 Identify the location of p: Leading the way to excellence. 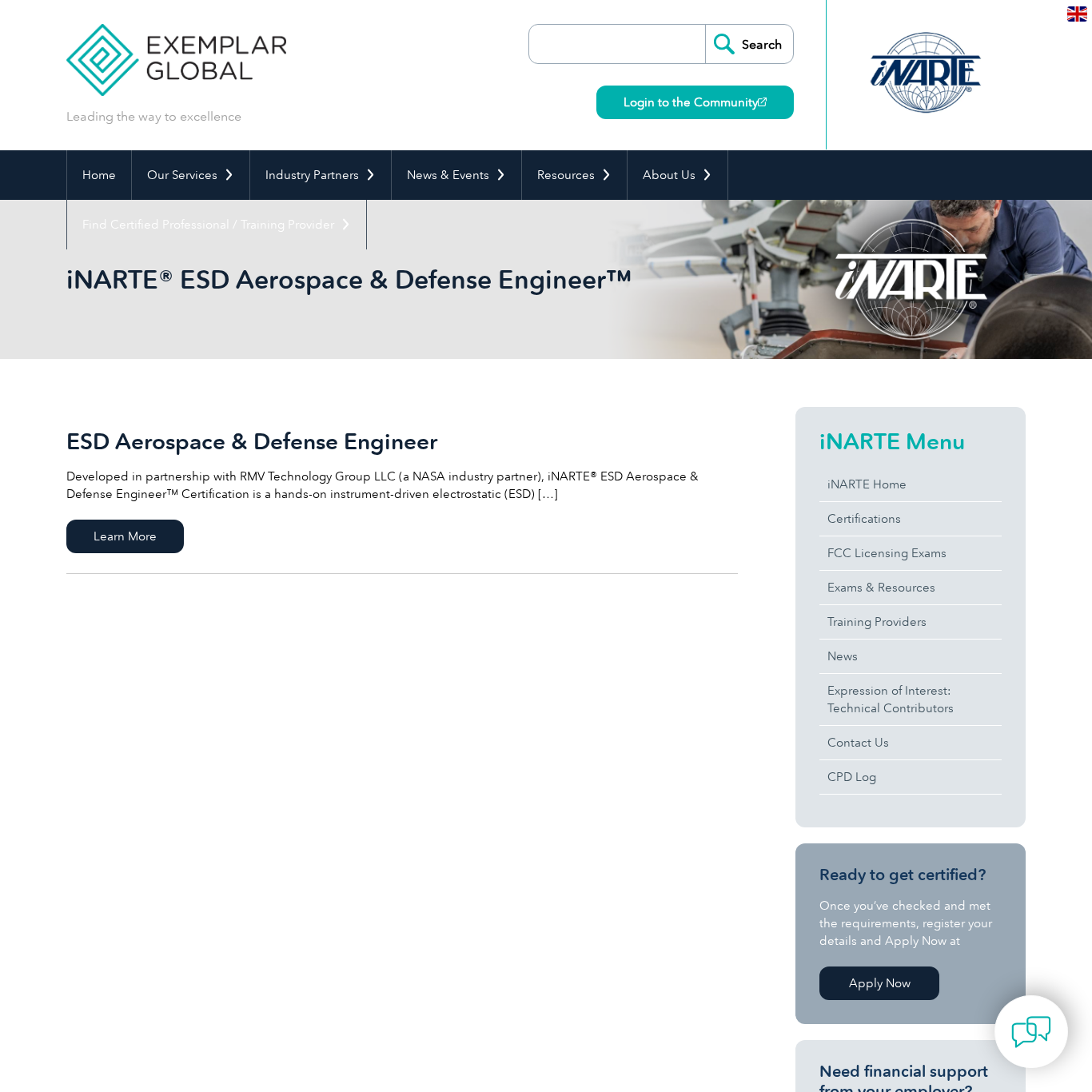
(153, 117).